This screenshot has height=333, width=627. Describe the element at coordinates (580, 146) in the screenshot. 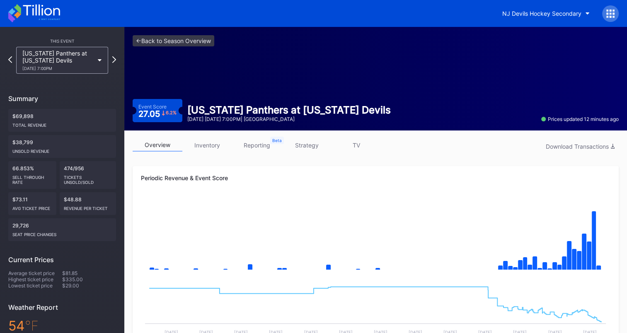

I see `div: Download Transactions` at that location.